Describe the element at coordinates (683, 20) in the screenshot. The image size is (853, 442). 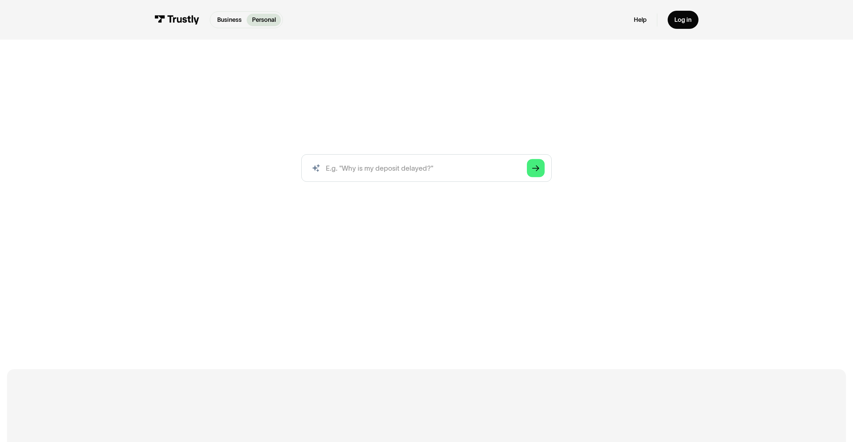
I see `a: Log in` at that location.